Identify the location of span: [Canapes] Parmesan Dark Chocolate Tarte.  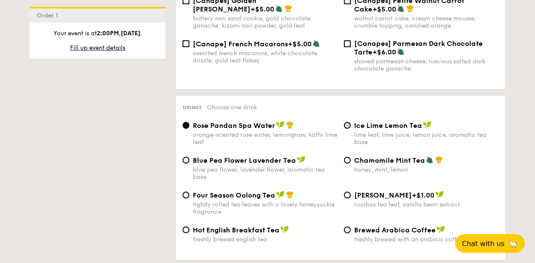
(418, 48).